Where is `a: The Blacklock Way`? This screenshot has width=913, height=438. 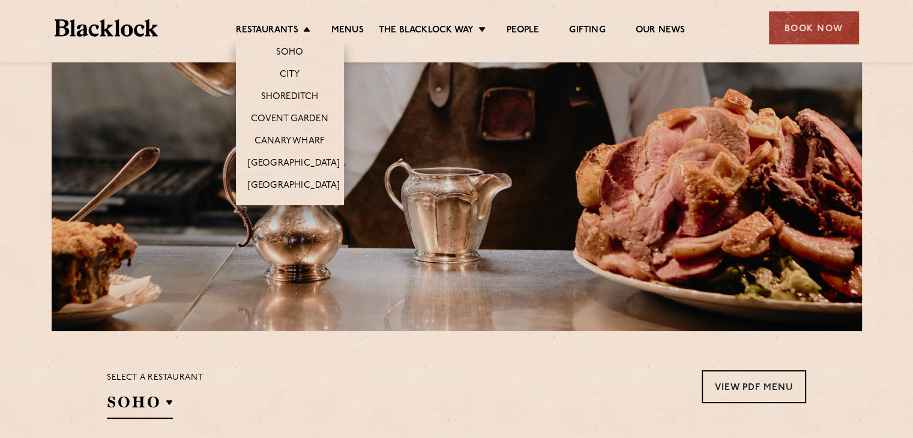 a: The Blacklock Way is located at coordinates (426, 31).